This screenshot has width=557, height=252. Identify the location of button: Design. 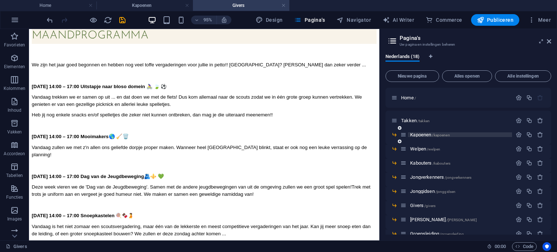
(269, 20).